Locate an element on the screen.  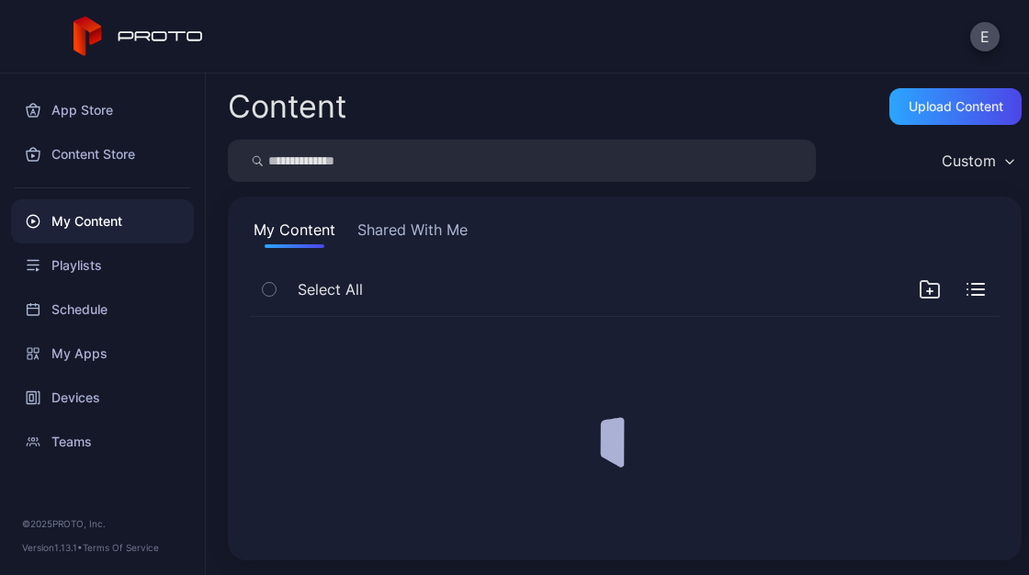
button: E is located at coordinates (985, 37).